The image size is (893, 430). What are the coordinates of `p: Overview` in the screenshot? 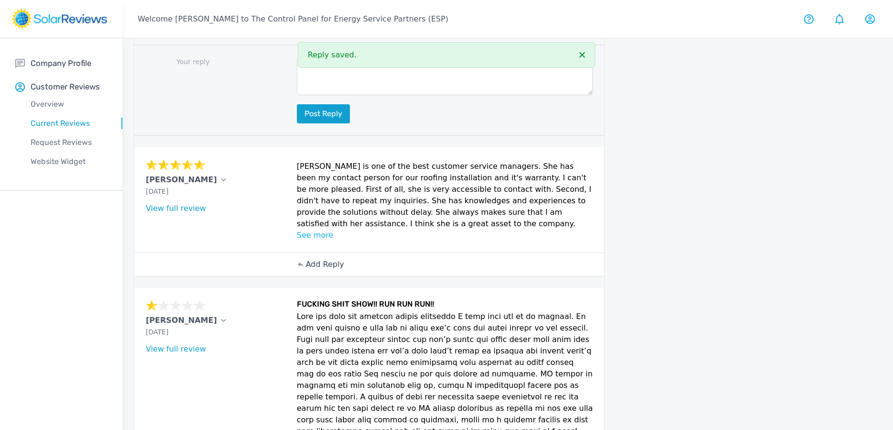 It's located at (69, 104).